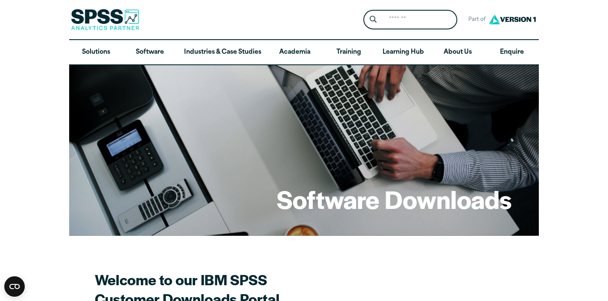 This screenshot has height=301, width=608. I want to click on button: Search magnifying glass icon, so click(373, 20).